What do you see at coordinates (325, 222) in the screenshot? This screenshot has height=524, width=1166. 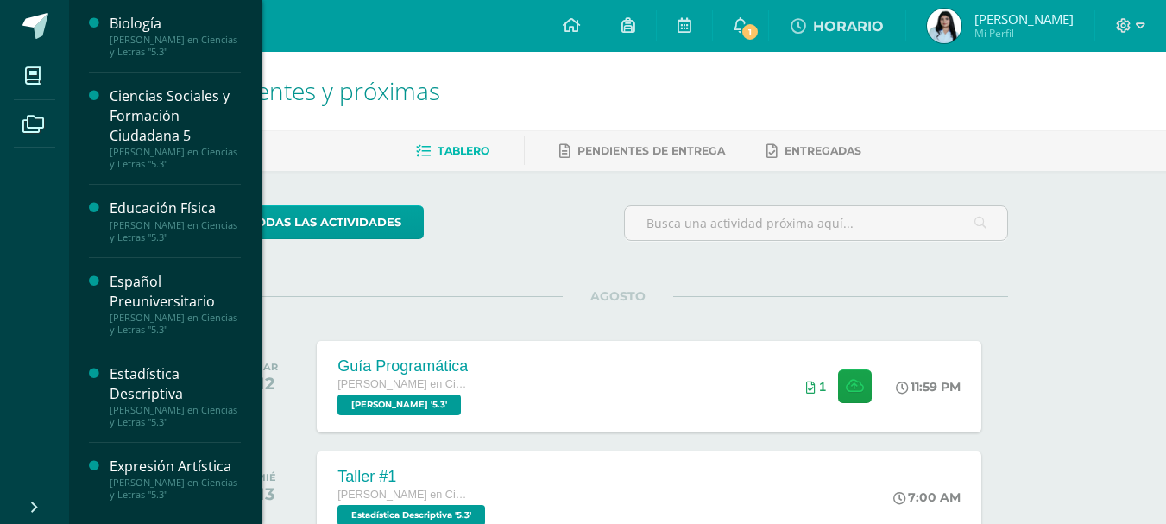 I see `a: todas las Actividades` at bounding box center [325, 222].